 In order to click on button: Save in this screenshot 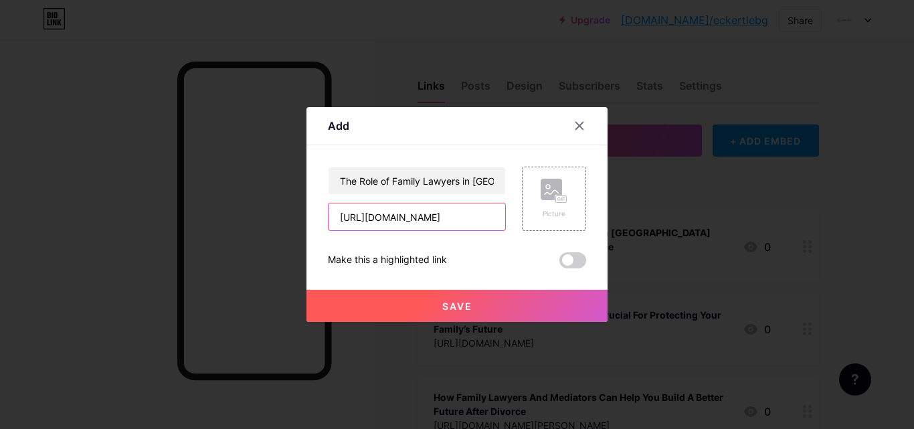, I will do `click(457, 306)`.